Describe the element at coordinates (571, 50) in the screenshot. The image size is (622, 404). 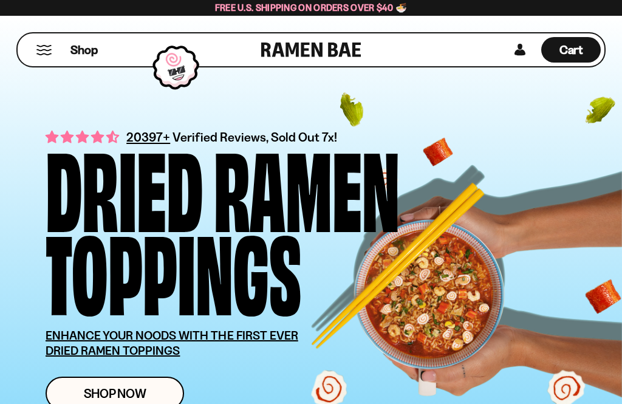
I see `div: Cart` at that location.